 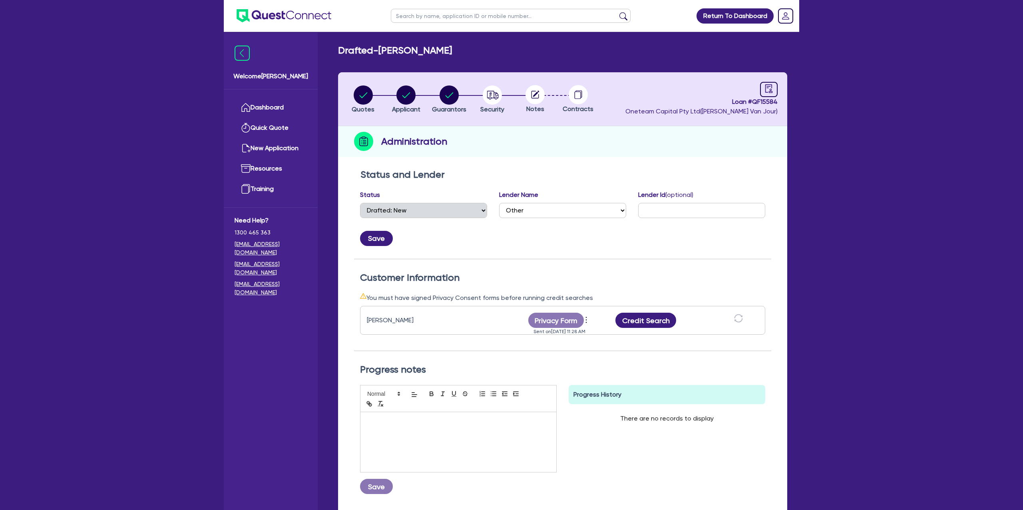 What do you see at coordinates (271, 107) in the screenshot?
I see `a: Dashboard` at bounding box center [271, 107].